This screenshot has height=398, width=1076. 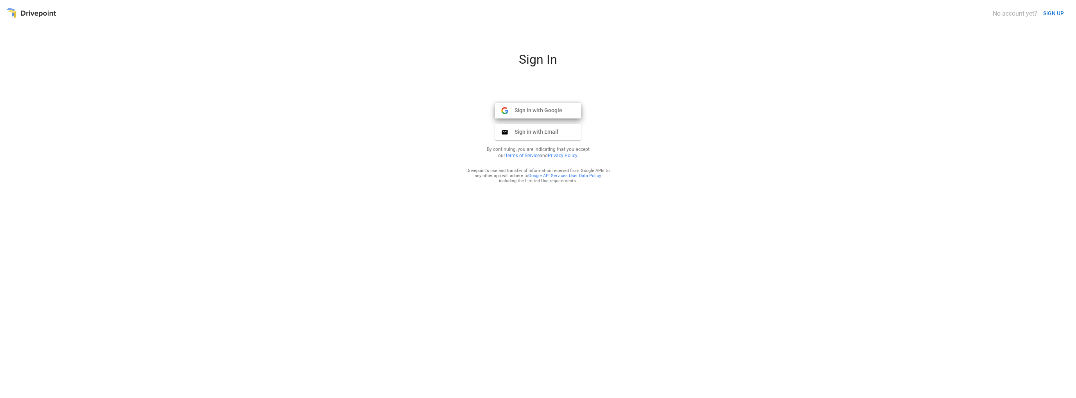 I want to click on p: By continuing, you are indicating that you accept our and ., so click(x=538, y=152).